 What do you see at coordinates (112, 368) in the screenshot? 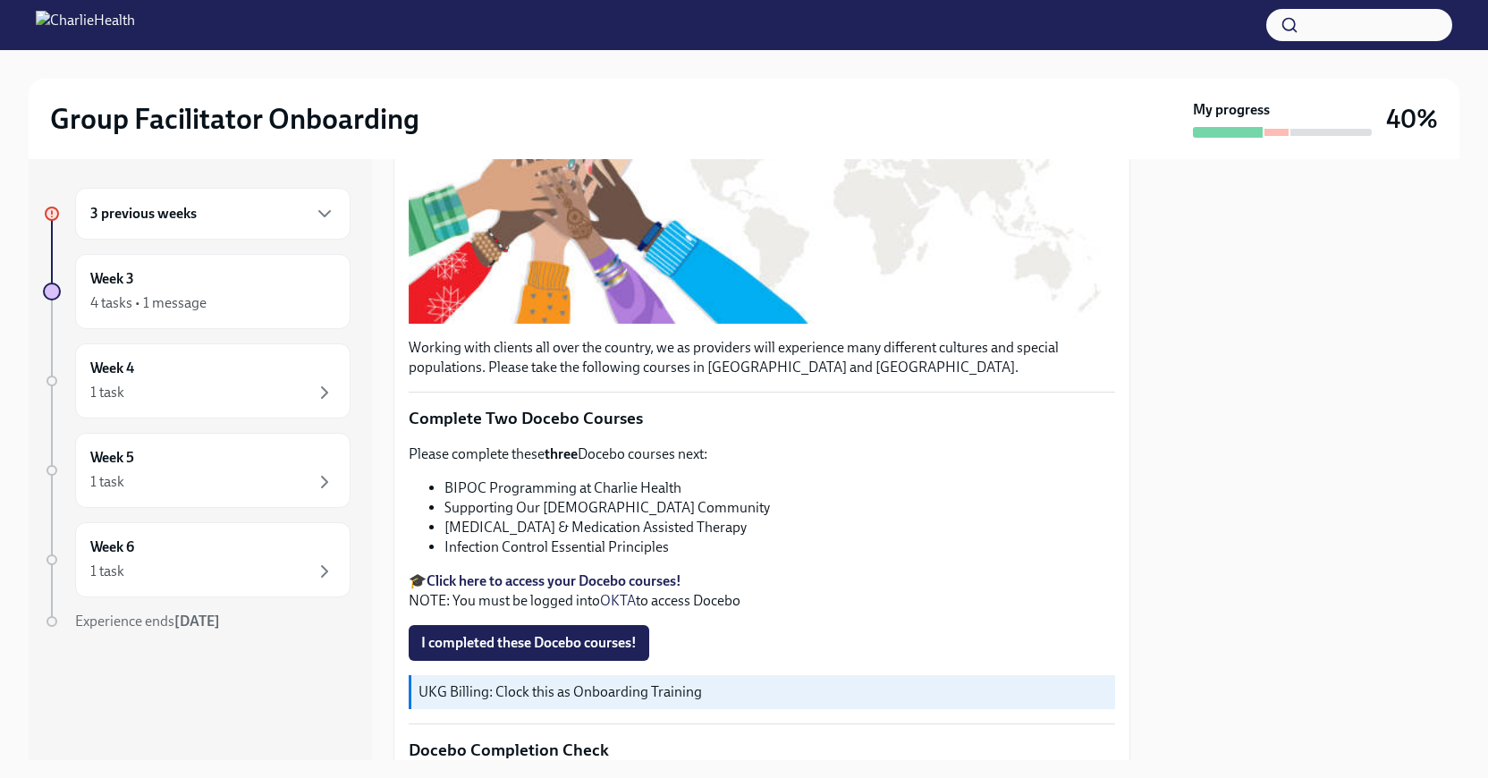
I see `h6: Week 4` at bounding box center [112, 368].